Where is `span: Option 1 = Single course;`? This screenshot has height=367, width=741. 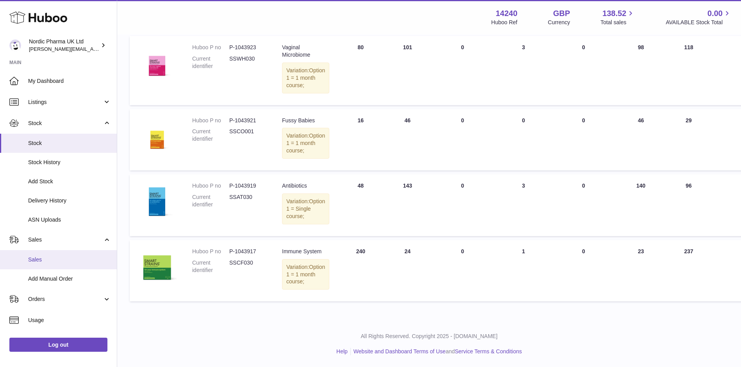
span: Option 1 = Single course; is located at coordinates (305, 208).